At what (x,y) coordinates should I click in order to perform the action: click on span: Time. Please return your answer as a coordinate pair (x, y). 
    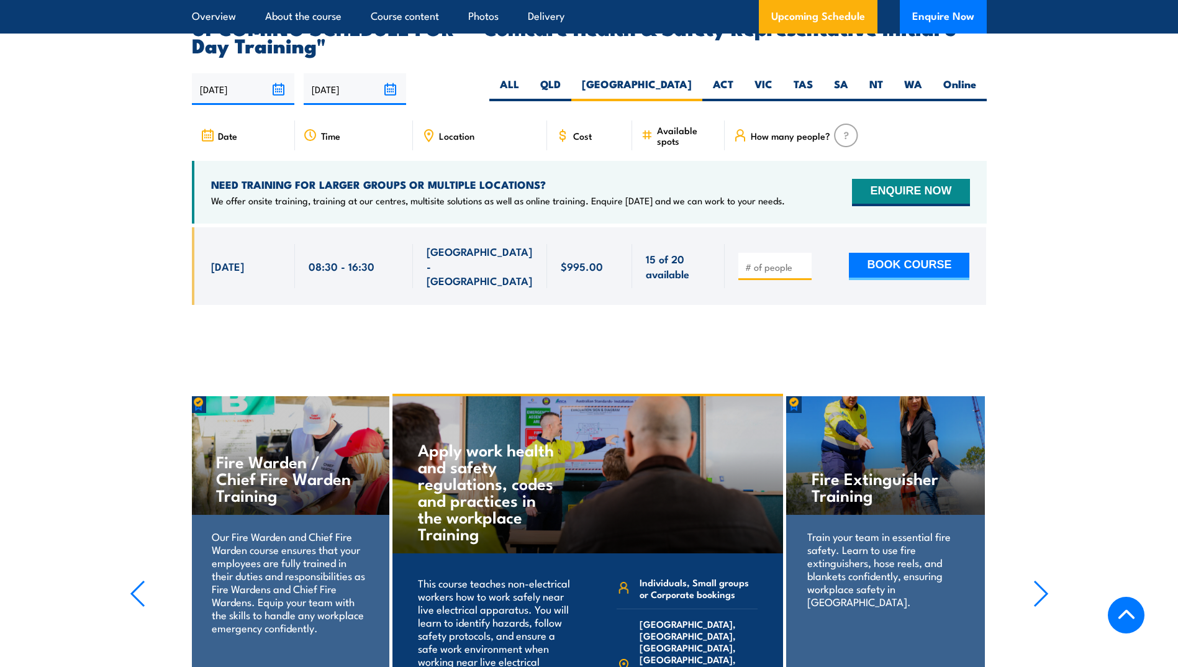
    Looking at the image, I should click on (330, 135).